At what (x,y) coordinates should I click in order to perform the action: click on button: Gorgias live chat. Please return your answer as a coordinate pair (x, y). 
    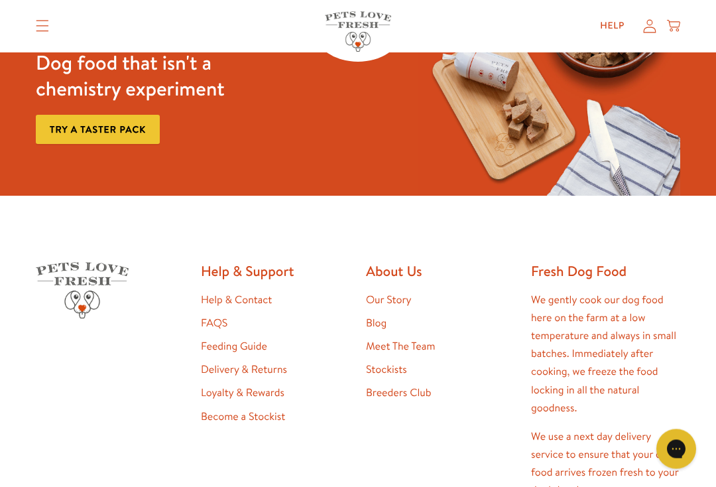
    Looking at the image, I should click on (27, 25).